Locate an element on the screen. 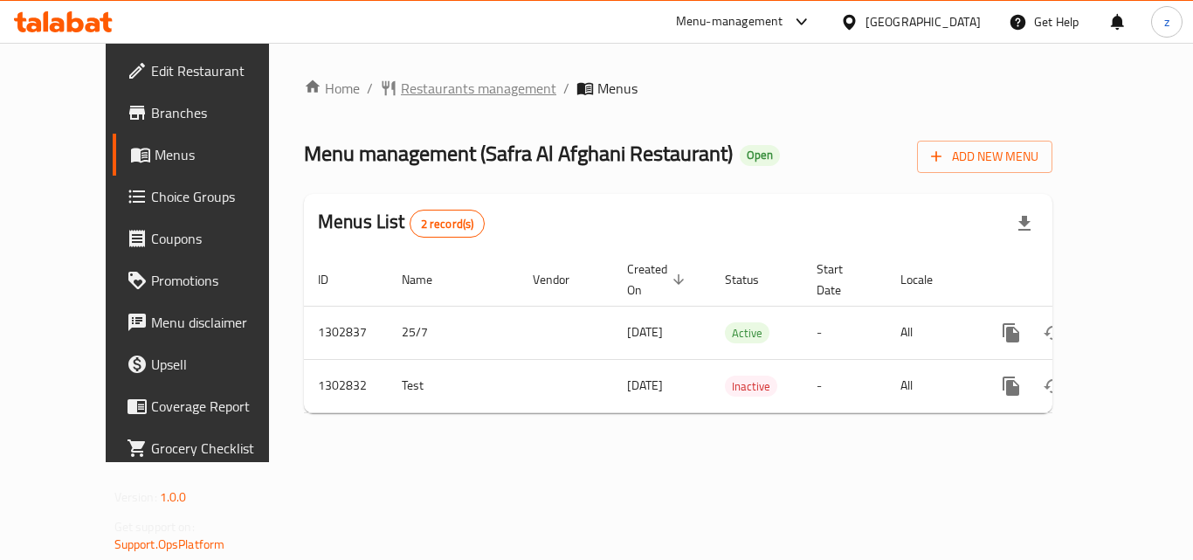 Image resolution: width=1193 pixels, height=560 pixels. span: z is located at coordinates (1167, 22).